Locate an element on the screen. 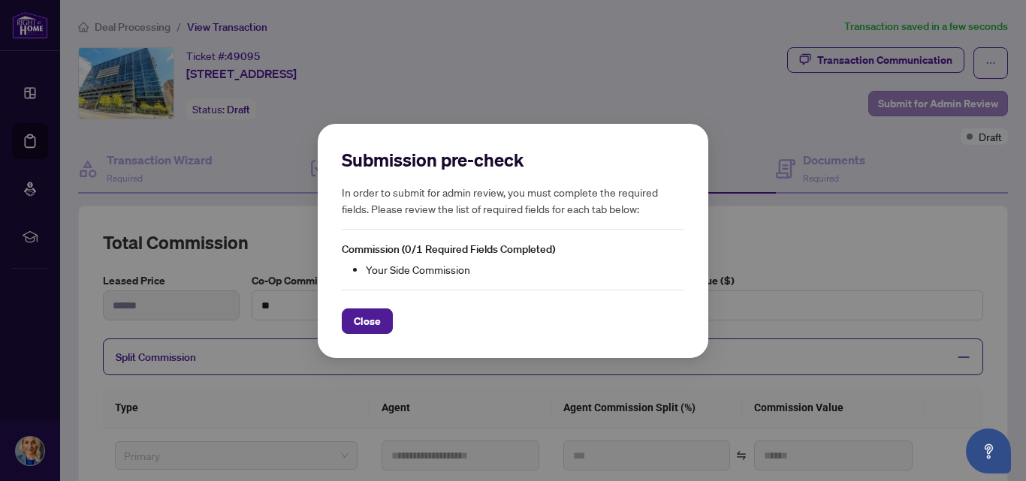  span: Commission (0/1 Required Fields Completed) is located at coordinates (448, 249).